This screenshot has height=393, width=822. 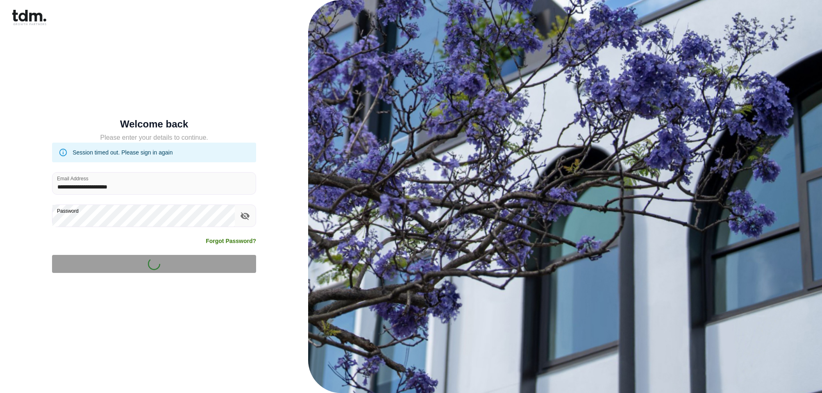 What do you see at coordinates (154, 124) in the screenshot?
I see `h5: Welcome back` at bounding box center [154, 124].